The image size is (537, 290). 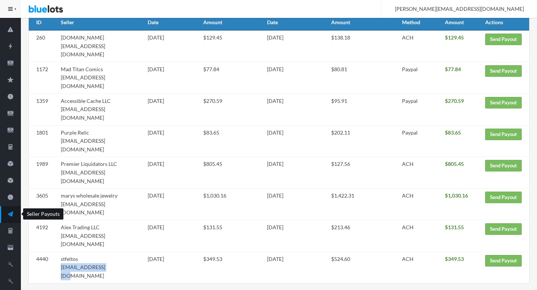 What do you see at coordinates (43, 204) in the screenshot?
I see `td: 3605` at bounding box center [43, 204].